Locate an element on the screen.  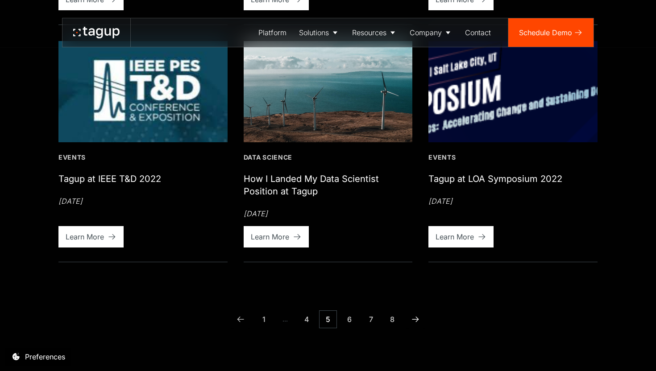
a: 6 is located at coordinates (349, 320).